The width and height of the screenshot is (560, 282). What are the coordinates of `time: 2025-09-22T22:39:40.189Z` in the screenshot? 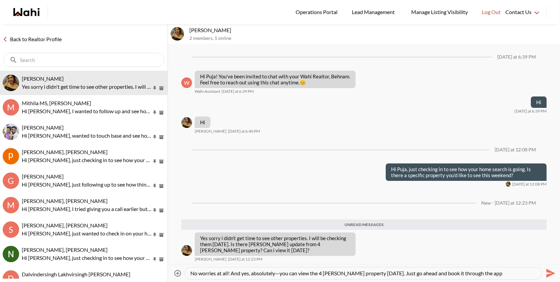 It's located at (531, 111).